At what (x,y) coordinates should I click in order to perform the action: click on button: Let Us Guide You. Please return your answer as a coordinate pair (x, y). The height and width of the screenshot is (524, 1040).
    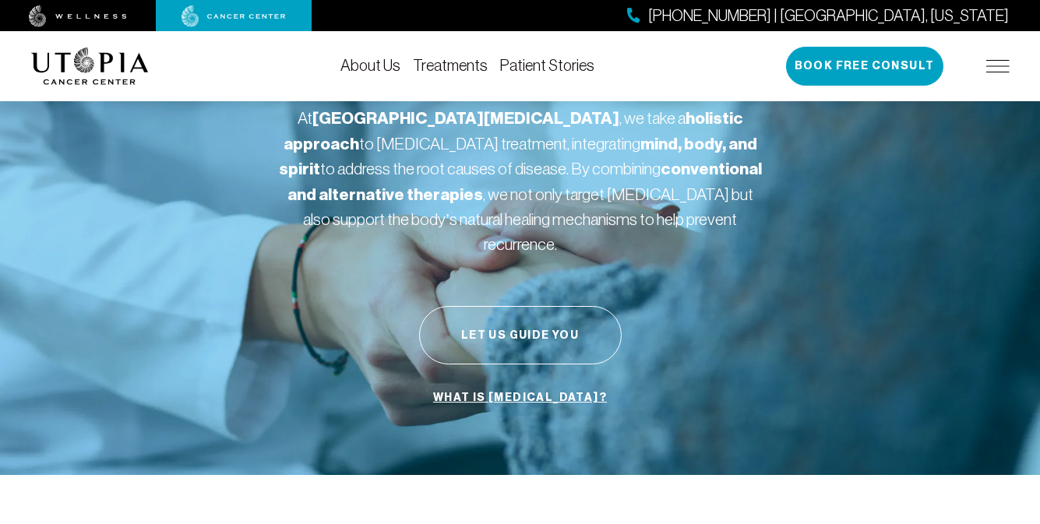
    Looking at the image, I should click on (520, 335).